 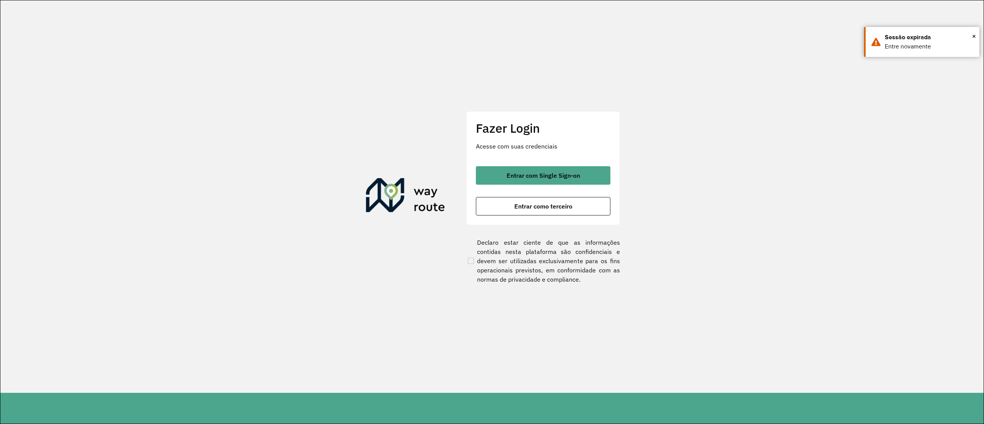 I want to click on span: Entrar com Single Sign-on, so click(x=543, y=175).